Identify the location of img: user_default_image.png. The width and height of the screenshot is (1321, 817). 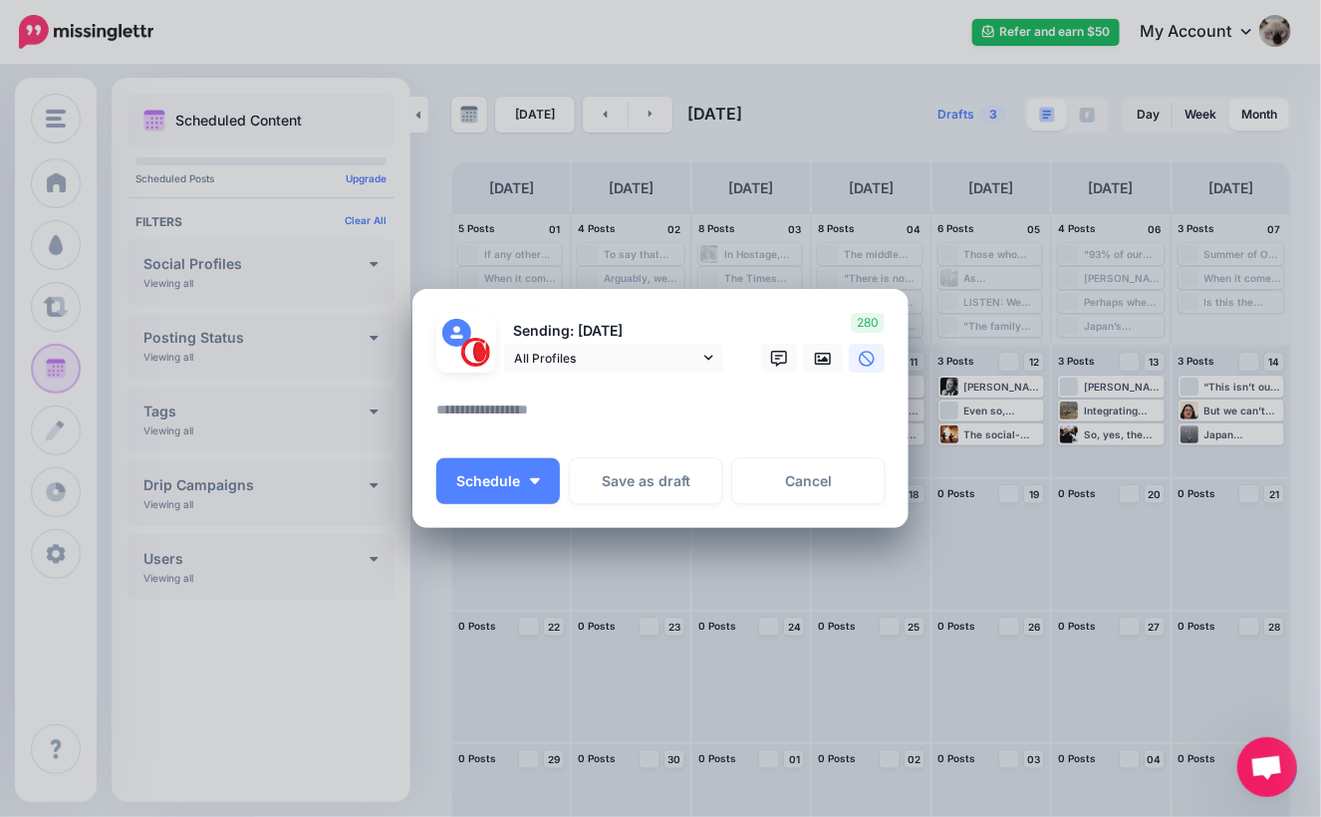
(456, 333).